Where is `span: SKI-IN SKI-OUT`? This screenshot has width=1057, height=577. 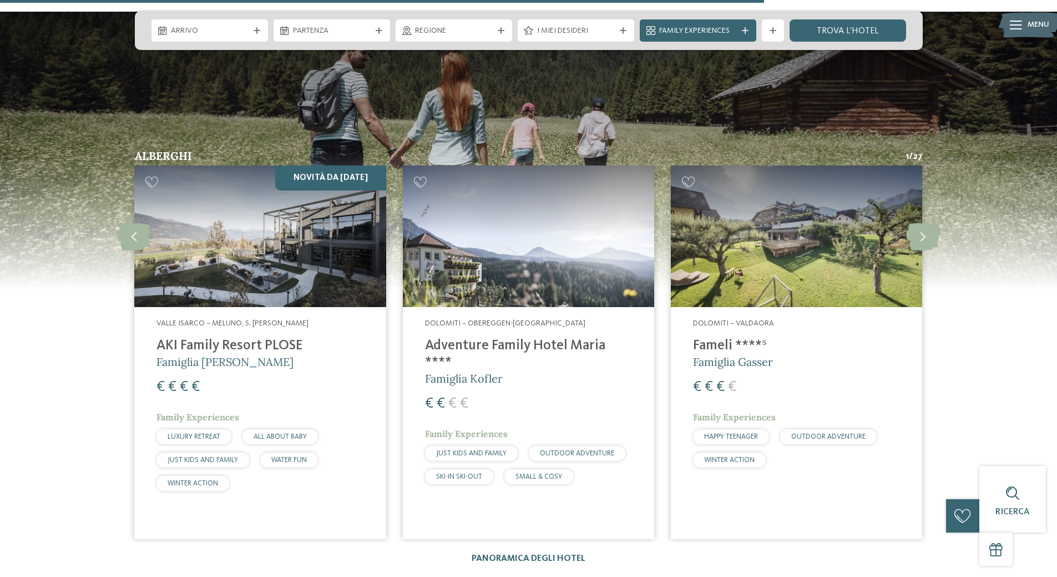
span: SKI-IN SKI-OUT is located at coordinates (459, 476).